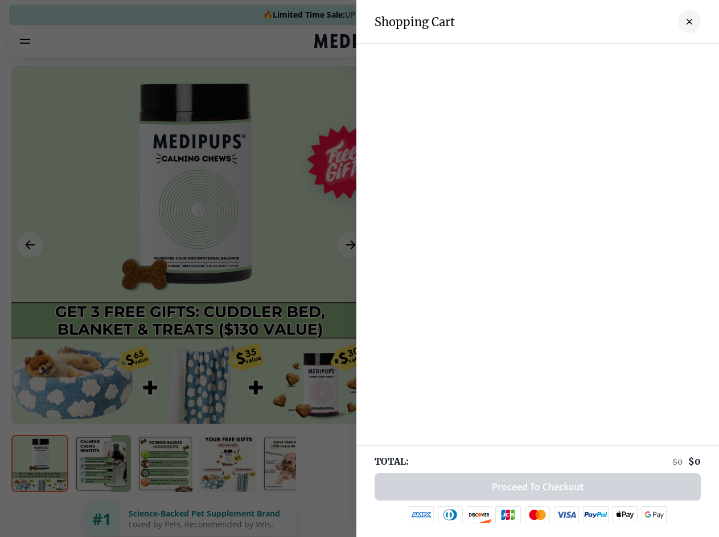 The width and height of the screenshot is (719, 537). I want to click on img: mastercard, so click(538, 515).